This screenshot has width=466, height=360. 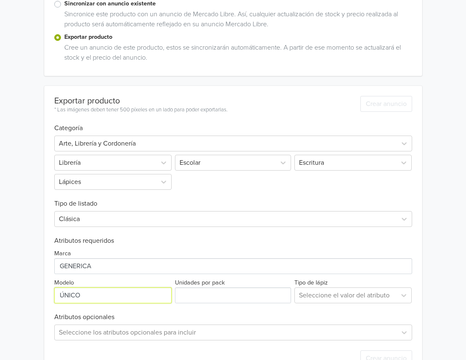 What do you see at coordinates (236, 21) in the screenshot?
I see `div: Sincronice este producto con un anuncio de Mercado Libre. Así, cualquier actualización de stock y...` at bounding box center [236, 21].